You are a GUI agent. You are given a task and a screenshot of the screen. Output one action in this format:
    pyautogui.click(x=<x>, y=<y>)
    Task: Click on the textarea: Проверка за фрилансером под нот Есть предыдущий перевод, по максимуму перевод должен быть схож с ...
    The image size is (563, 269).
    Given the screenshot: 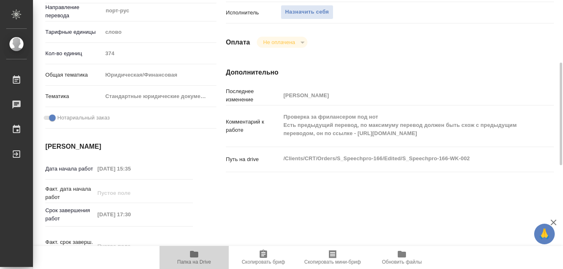 What is the action you would take?
    pyautogui.click(x=403, y=125)
    